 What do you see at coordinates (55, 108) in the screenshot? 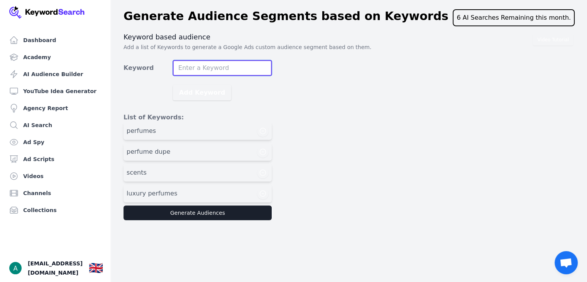
I see `a: Agency Report` at bounding box center [55, 108].